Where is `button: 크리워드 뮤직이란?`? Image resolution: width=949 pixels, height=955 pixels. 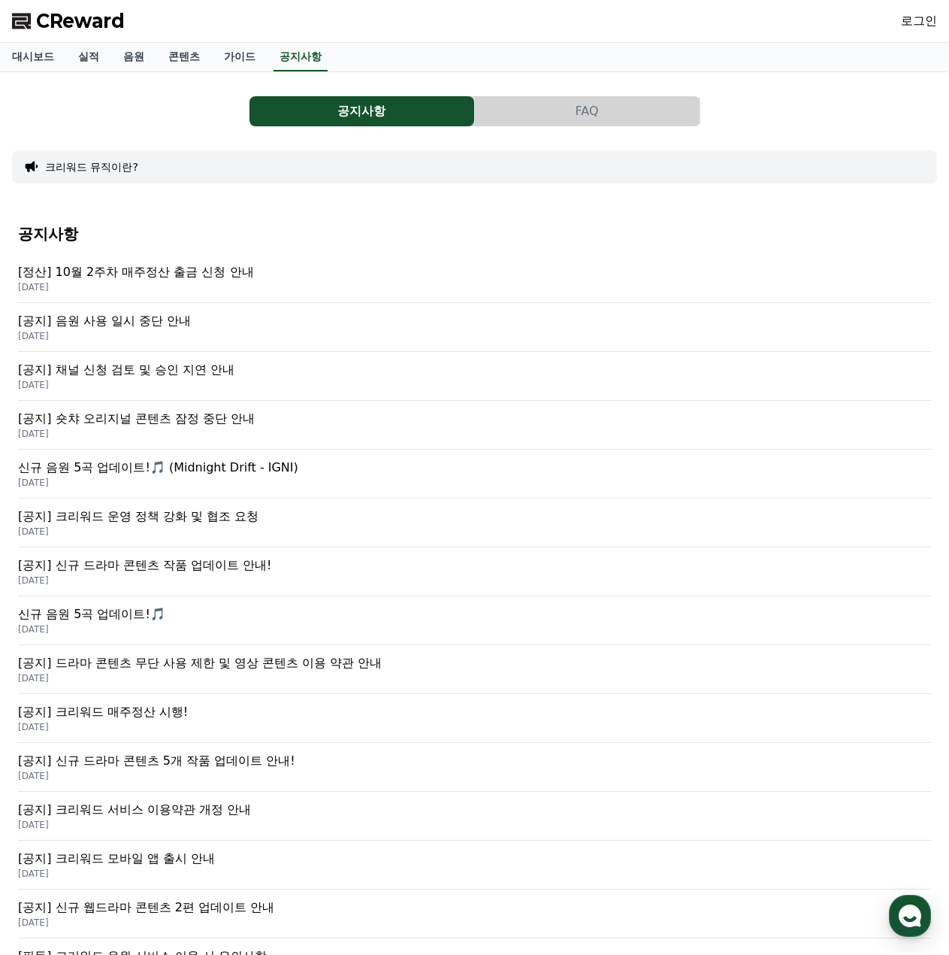
button: 크리워드 뮤직이란? is located at coordinates (92, 167).